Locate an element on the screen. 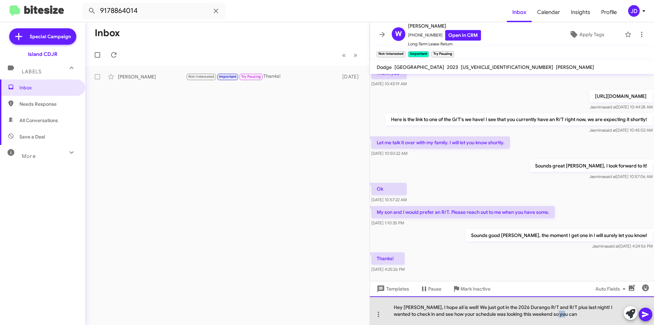 Image resolution: width=654 pixels, height=325 pixels. div: Island CDJR is located at coordinates (43, 54).